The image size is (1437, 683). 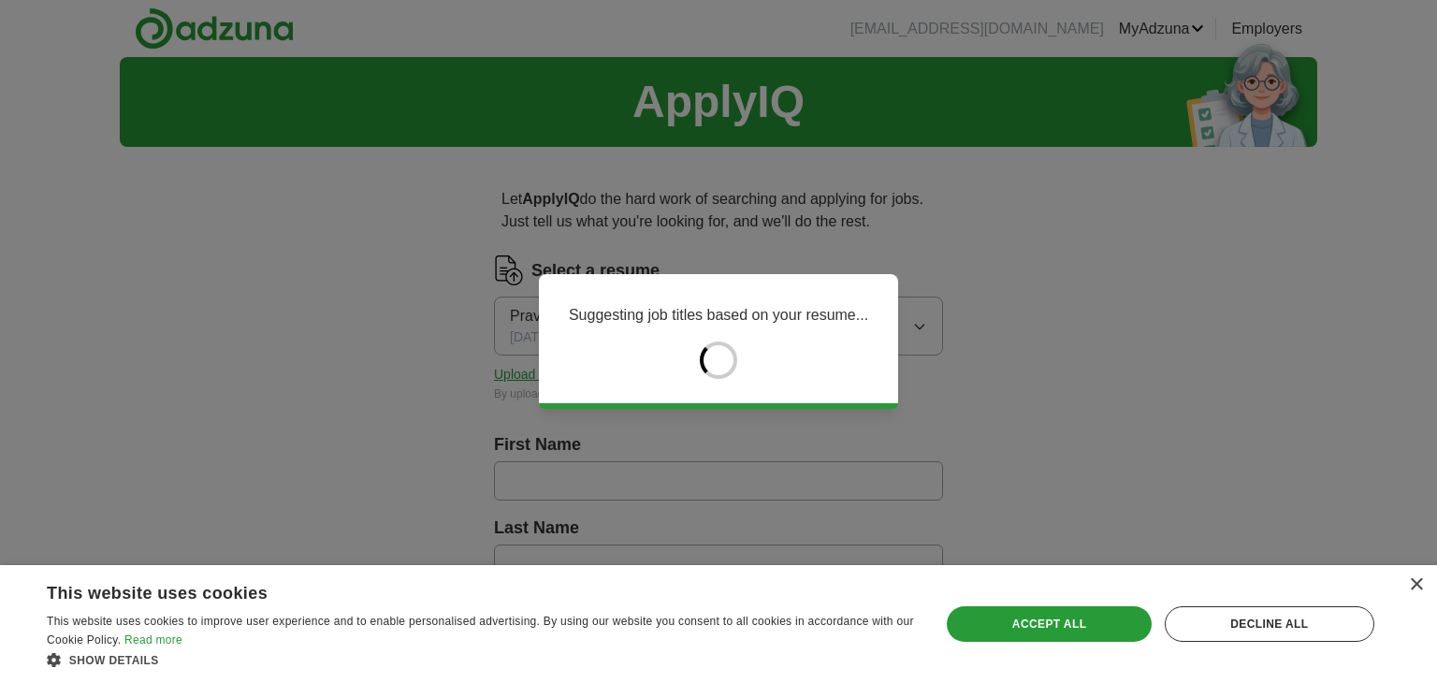 I want to click on div: Show details, so click(x=480, y=660).